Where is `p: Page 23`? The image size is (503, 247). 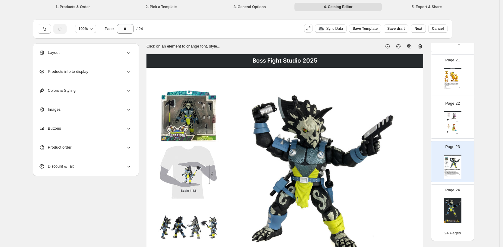
p: Page 23 is located at coordinates (452, 147).